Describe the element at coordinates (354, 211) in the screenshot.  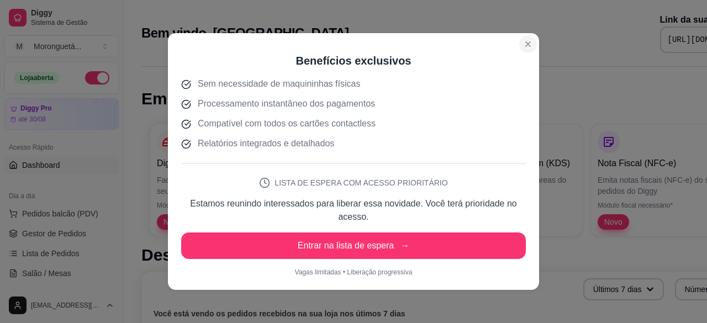
I see `p: Estamos reunindo interessados para liberar essa novidade. Você terá prioridade no acesso.` at that location.